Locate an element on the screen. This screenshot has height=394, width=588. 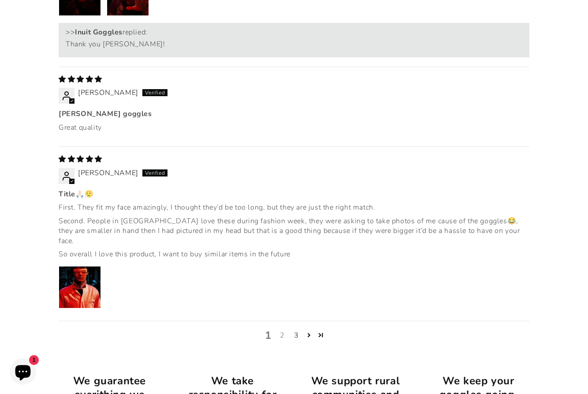
p: First. They fit my face amazingly, I thought they’d be too long, but they are just the right match. is located at coordinates (294, 207).